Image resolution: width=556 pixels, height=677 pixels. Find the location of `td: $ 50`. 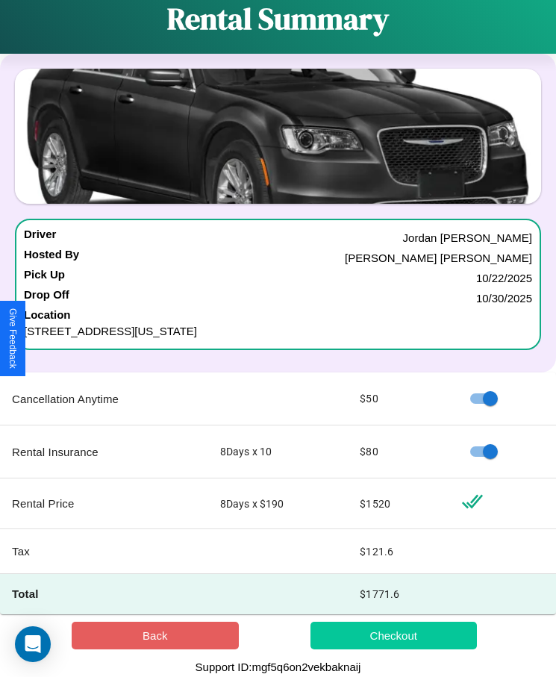

td: $ 50 is located at coordinates (398, 398).